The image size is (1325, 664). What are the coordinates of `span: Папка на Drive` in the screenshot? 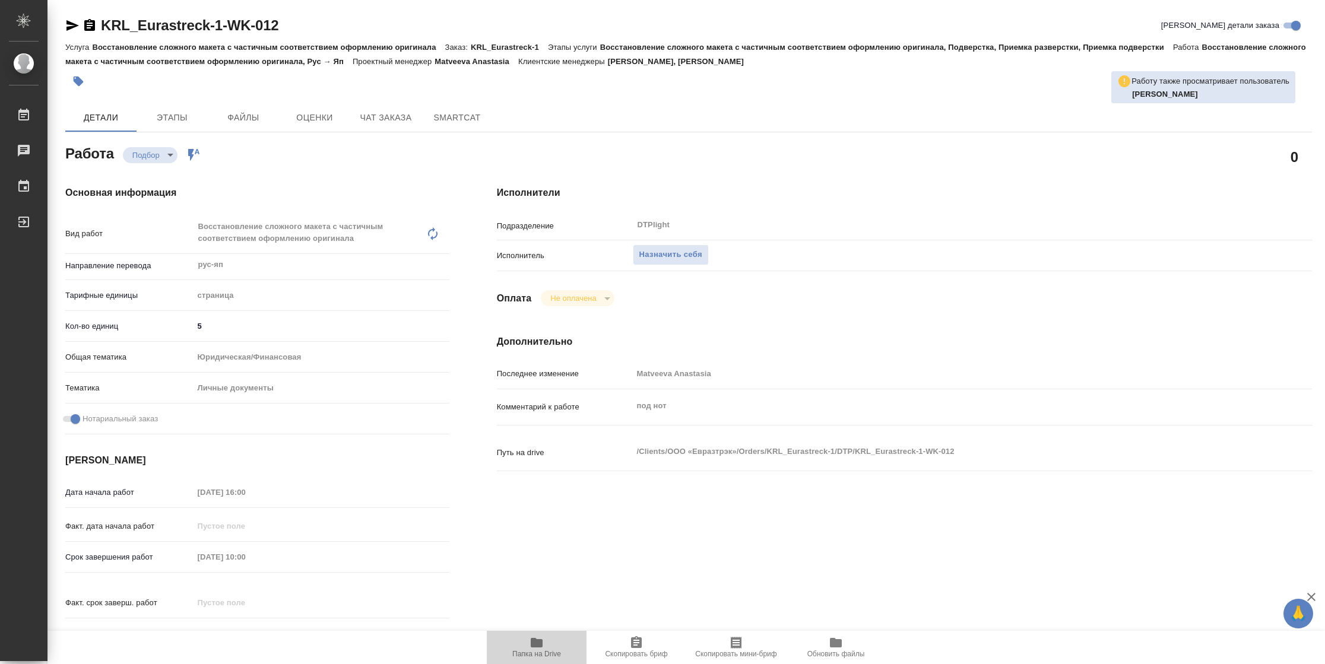 It's located at (537, 654).